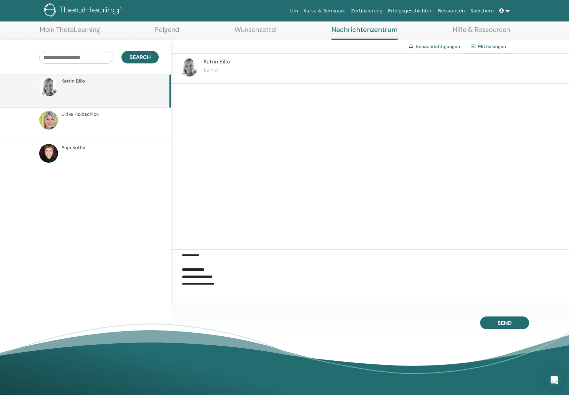 Image resolution: width=569 pixels, height=395 pixels. What do you see at coordinates (481, 32) in the screenshot?
I see `a: Hilfe & Ressourcen` at bounding box center [481, 32].